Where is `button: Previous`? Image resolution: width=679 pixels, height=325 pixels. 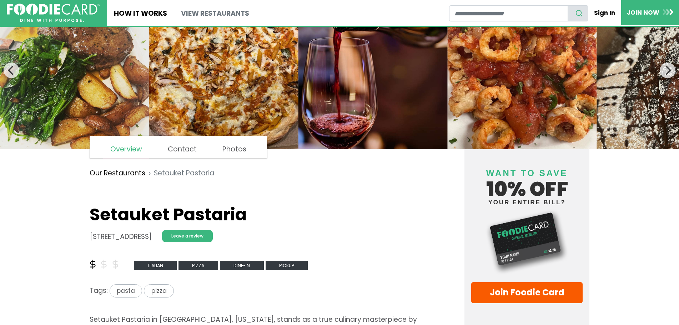
button: Previous is located at coordinates (11, 70).